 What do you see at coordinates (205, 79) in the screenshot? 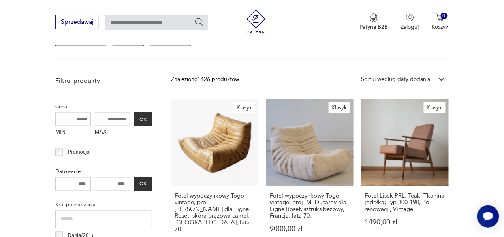
I see `div: Znaleziono 1426 produktów` at bounding box center [205, 79].